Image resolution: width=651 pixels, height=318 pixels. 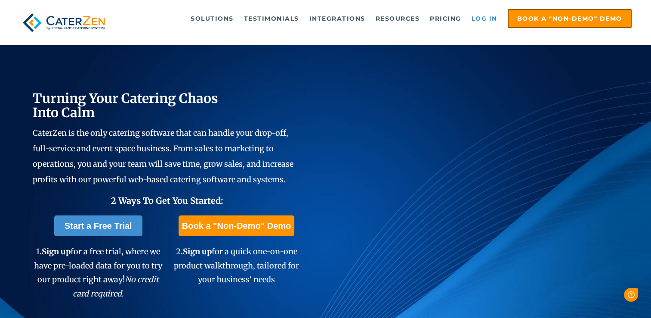 What do you see at coordinates (98, 225) in the screenshot?
I see `a: Start a Free Trial` at bounding box center [98, 225].